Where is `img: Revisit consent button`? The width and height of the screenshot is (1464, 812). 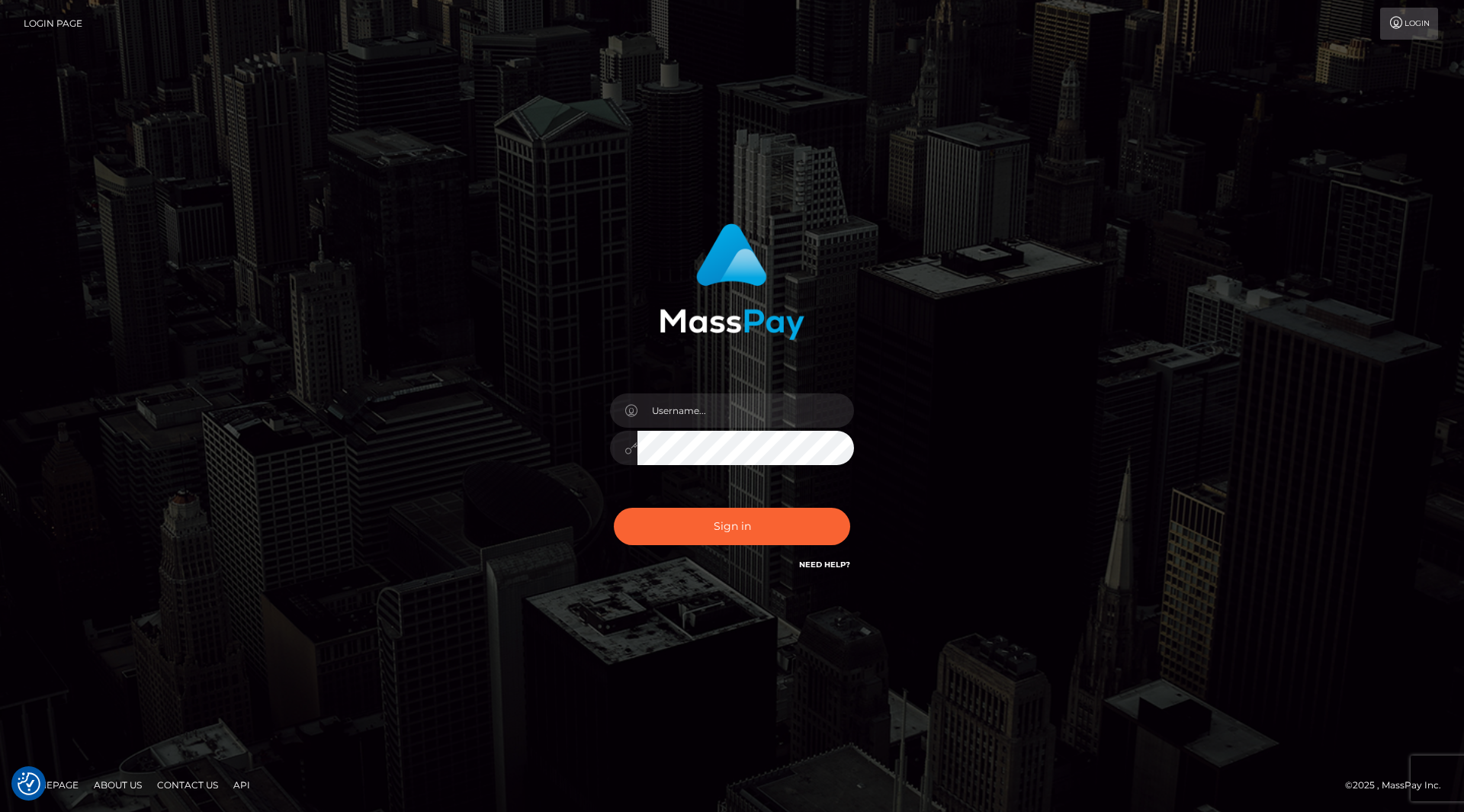
img: Revisit consent button is located at coordinates (29, 784).